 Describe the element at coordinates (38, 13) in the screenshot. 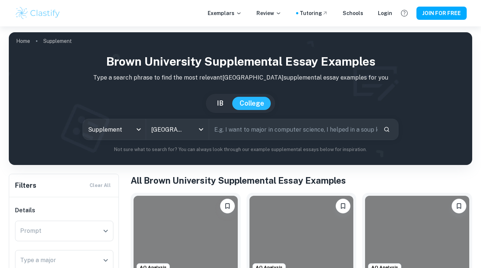

I see `a: Clastify logo` at that location.